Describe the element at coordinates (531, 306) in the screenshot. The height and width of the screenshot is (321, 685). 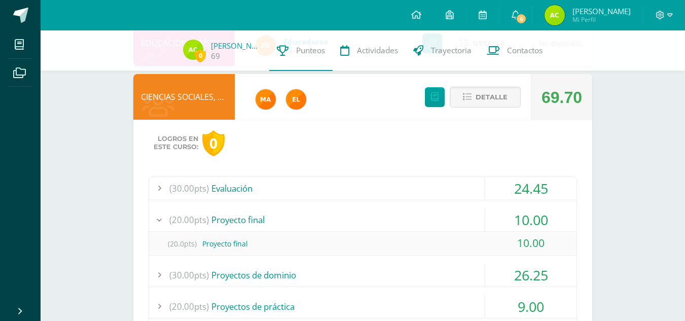
I see `div: 9.00` at that location.